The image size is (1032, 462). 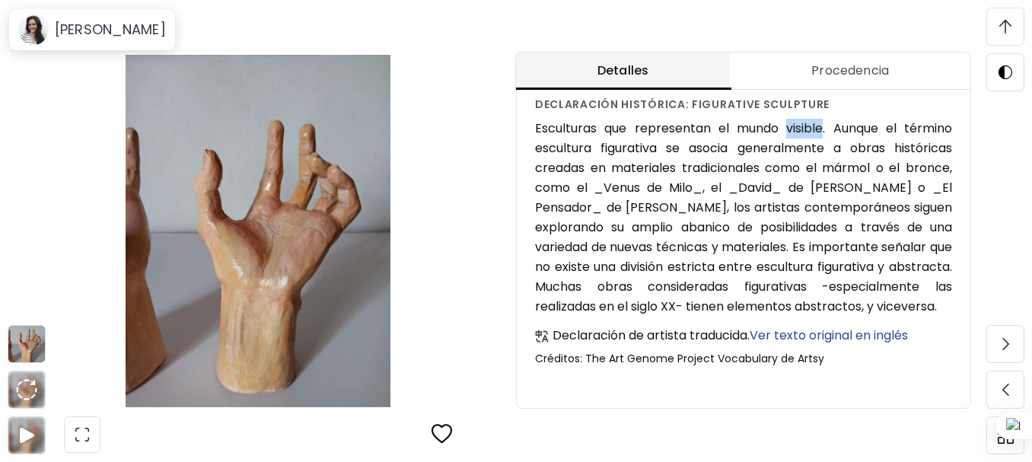 I want to click on span: Ver texto original en inglés, so click(x=829, y=335).